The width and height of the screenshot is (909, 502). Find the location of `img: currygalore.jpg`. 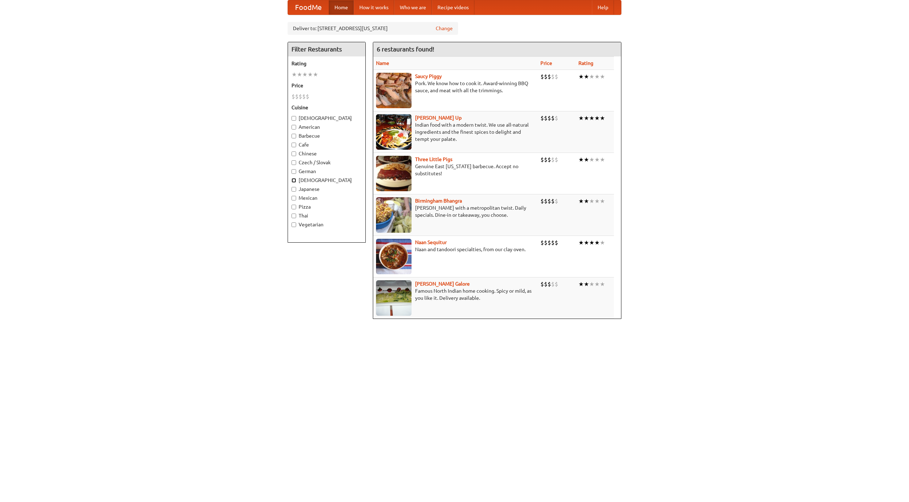

img: currygalore.jpg is located at coordinates (394, 298).